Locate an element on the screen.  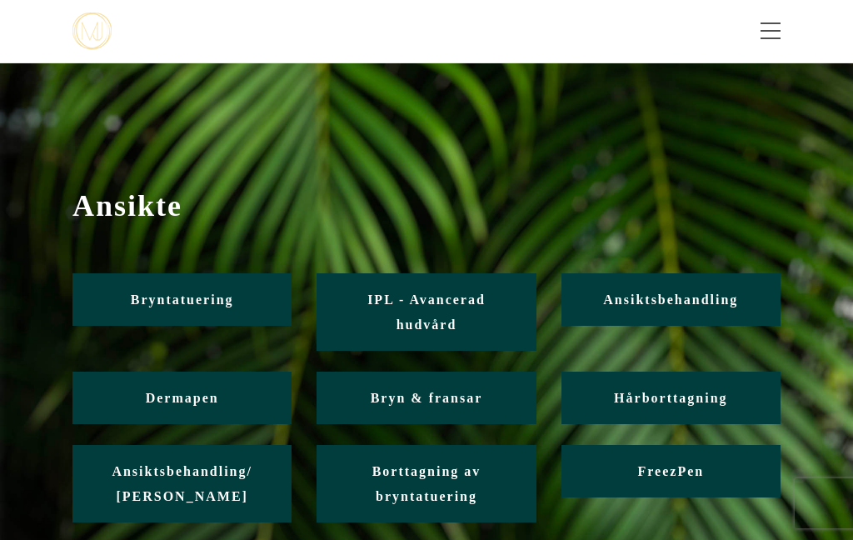
span: IPL - Avancerad hudvård is located at coordinates (427, 312).